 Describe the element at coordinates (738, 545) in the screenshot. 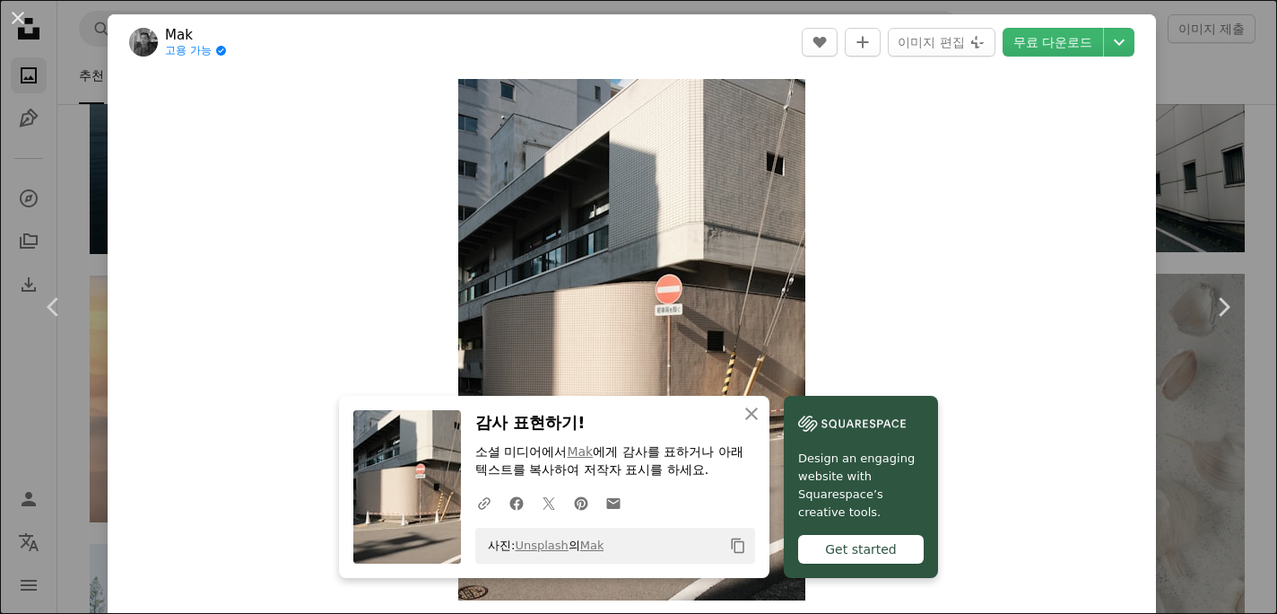

I see `button: 클립보드에 복사하기` at that location.